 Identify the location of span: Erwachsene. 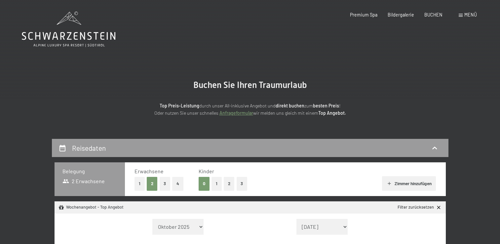
(149, 171).